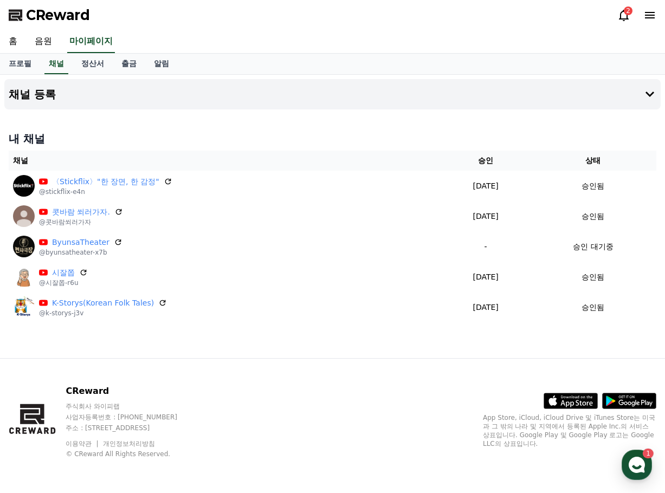 This screenshot has height=493, width=665. I want to click on a: 정산서, so click(93, 64).